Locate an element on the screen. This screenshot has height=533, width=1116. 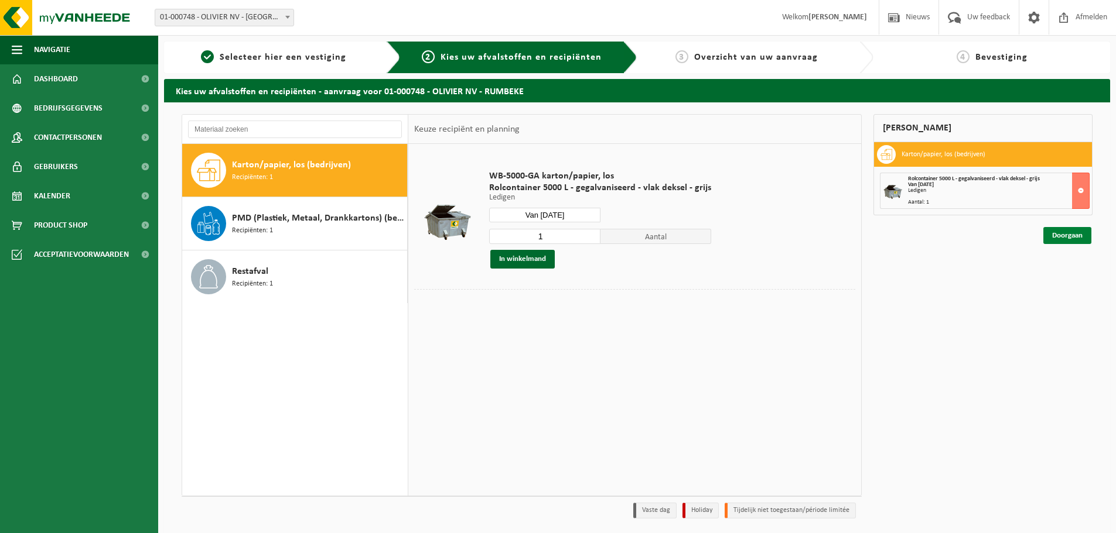
span: 2 is located at coordinates (428, 57).